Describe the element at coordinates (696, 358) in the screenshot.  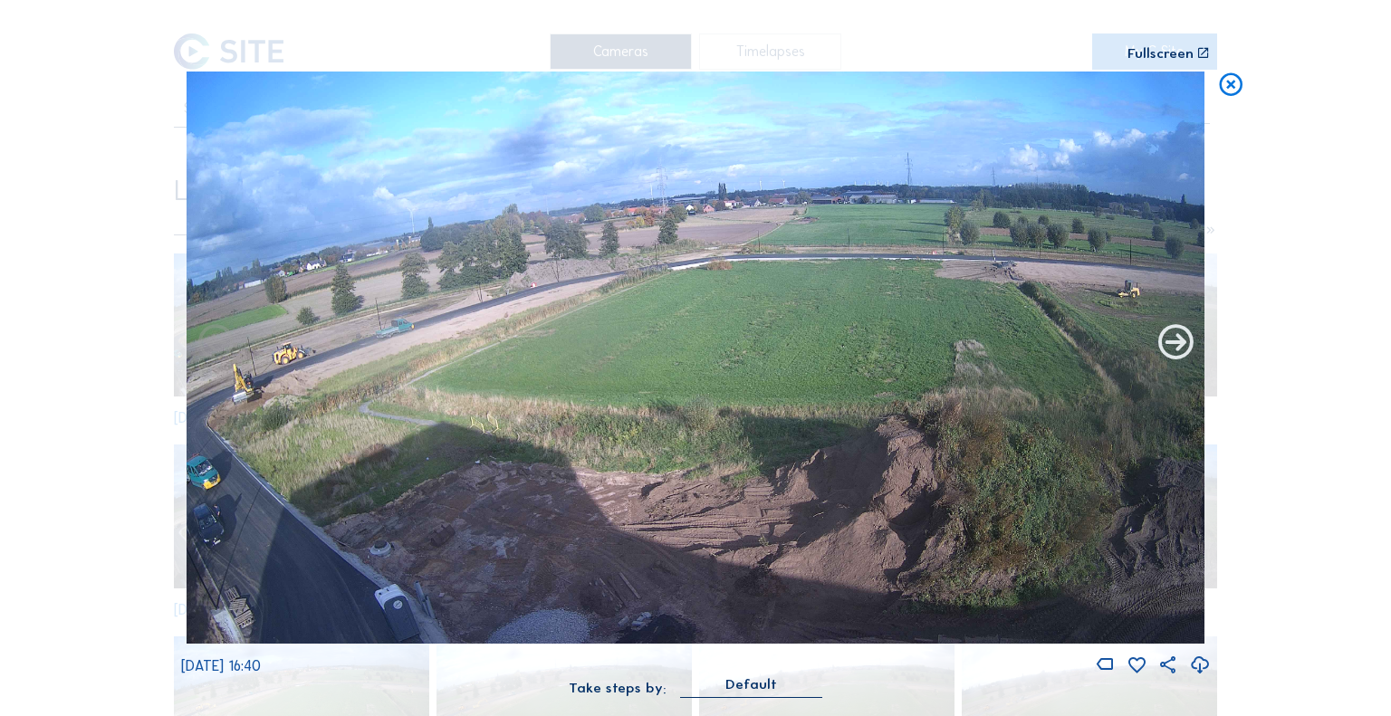
I see `img: Image` at that location.